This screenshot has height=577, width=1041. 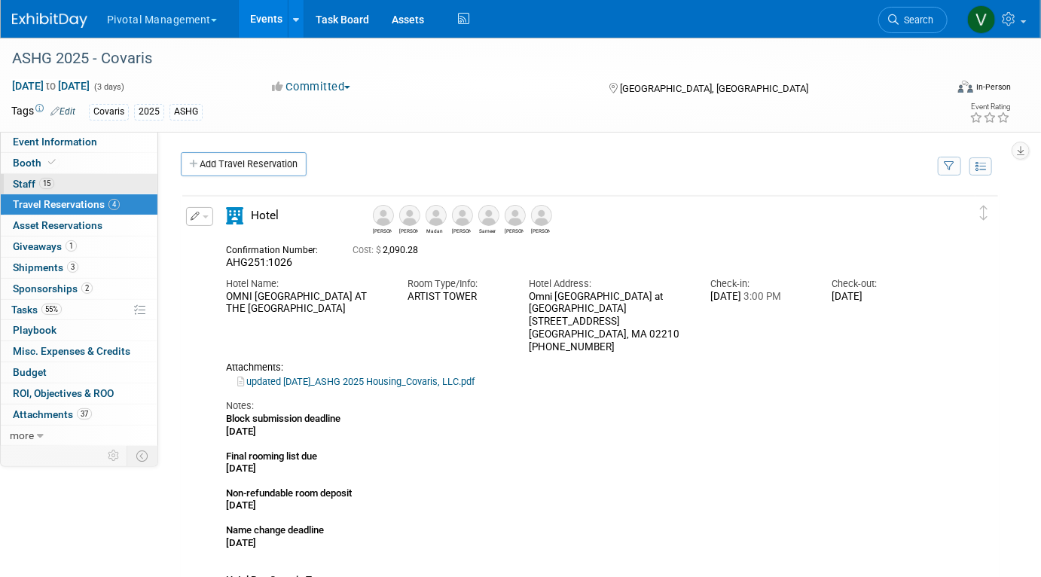 What do you see at coordinates (79, 436) in the screenshot?
I see `a: more` at bounding box center [79, 436].